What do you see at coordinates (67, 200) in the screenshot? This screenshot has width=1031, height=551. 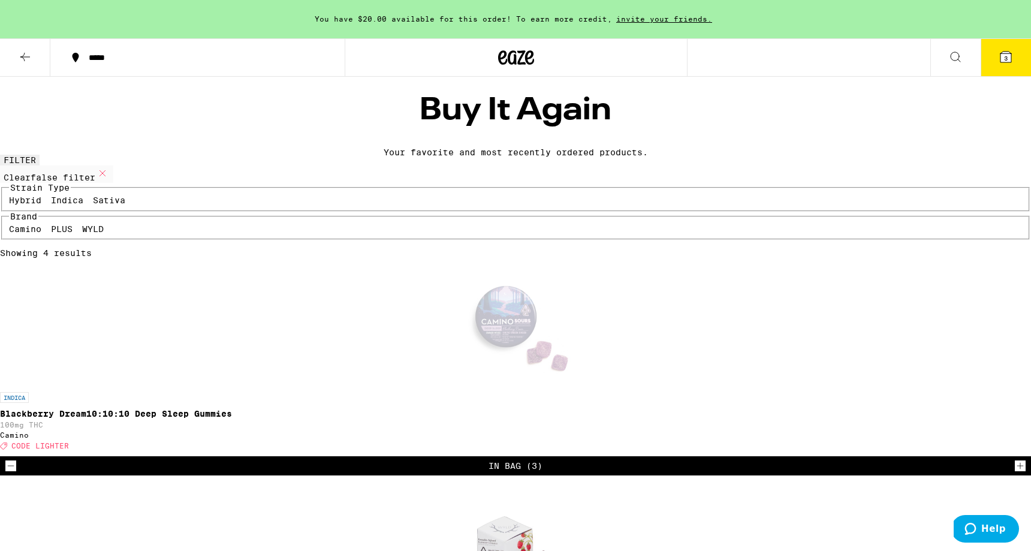 I see `label: Indica` at bounding box center [67, 200].